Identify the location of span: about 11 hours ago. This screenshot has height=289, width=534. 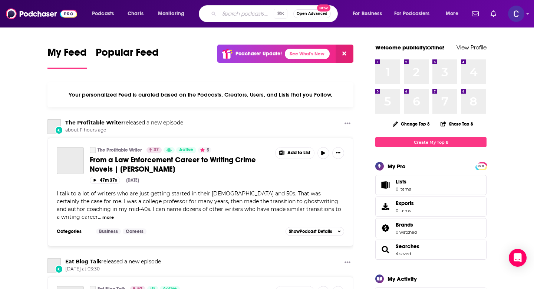
(124, 130).